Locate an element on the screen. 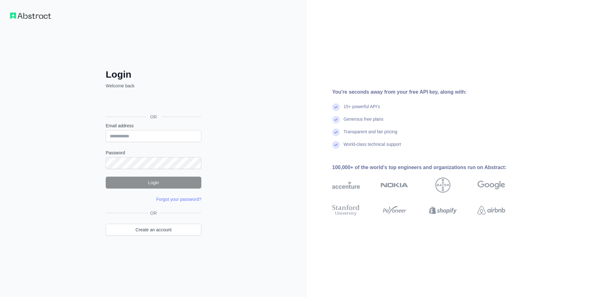  label: Password is located at coordinates (153, 153).